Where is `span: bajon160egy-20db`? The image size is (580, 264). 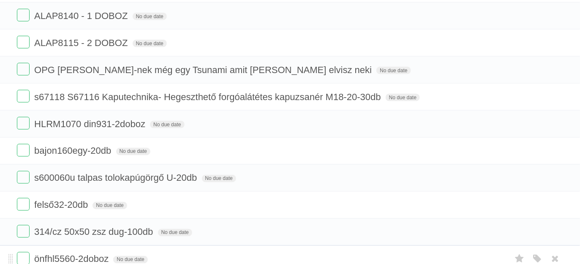 span: bajon160egy-20db is located at coordinates (73, 151).